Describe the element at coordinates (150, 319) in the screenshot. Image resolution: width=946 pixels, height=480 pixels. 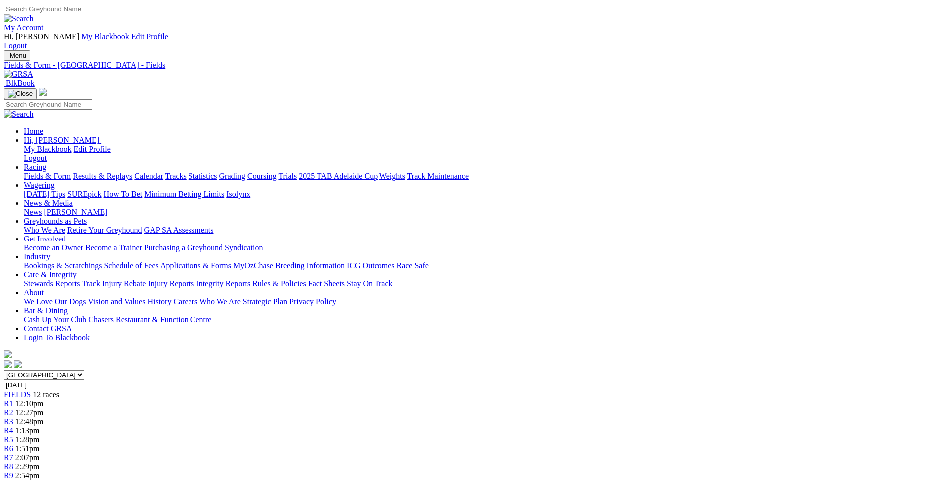
I see `a: Chasers Restaurant & Function Centre` at that location.